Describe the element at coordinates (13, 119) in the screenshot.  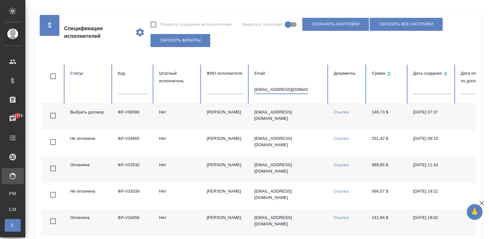
I see `a: 11775` at that location.